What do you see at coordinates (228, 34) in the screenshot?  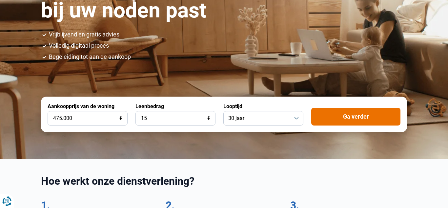 I see `li: Vrijblijvend en gratis advies` at bounding box center [228, 34].